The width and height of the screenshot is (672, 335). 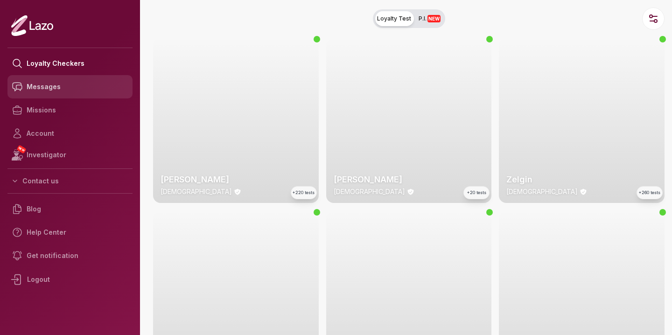 What do you see at coordinates (70, 256) in the screenshot?
I see `a: Get notification` at bounding box center [70, 256].